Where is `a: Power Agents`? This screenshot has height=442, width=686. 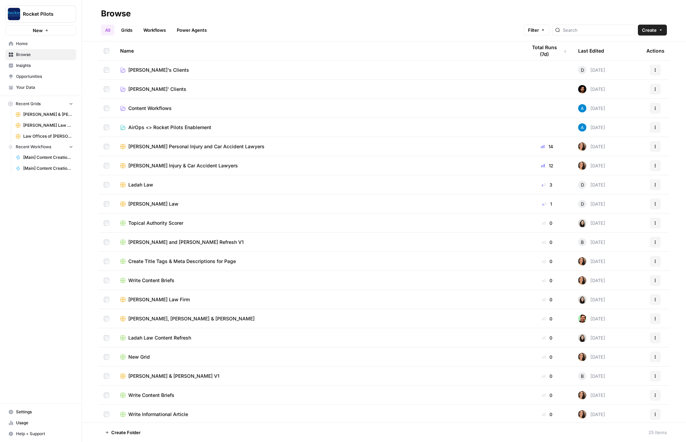 a: Power Agents is located at coordinates (192, 30).